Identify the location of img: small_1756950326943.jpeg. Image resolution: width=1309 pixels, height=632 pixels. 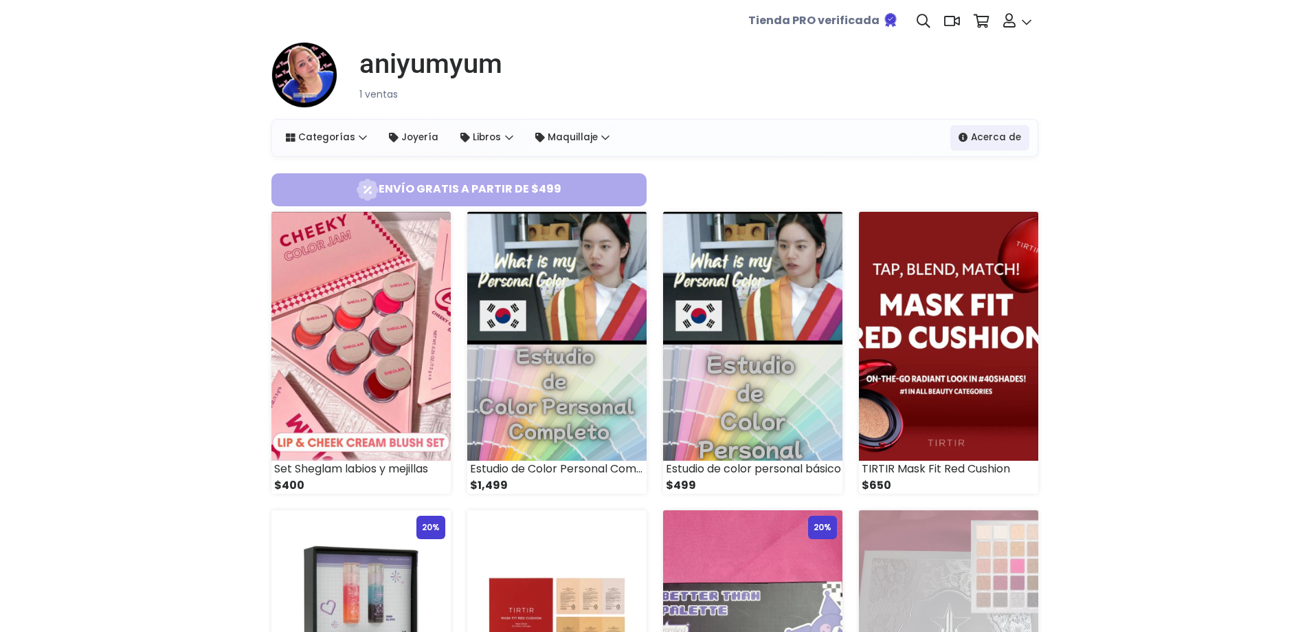
(361, 336).